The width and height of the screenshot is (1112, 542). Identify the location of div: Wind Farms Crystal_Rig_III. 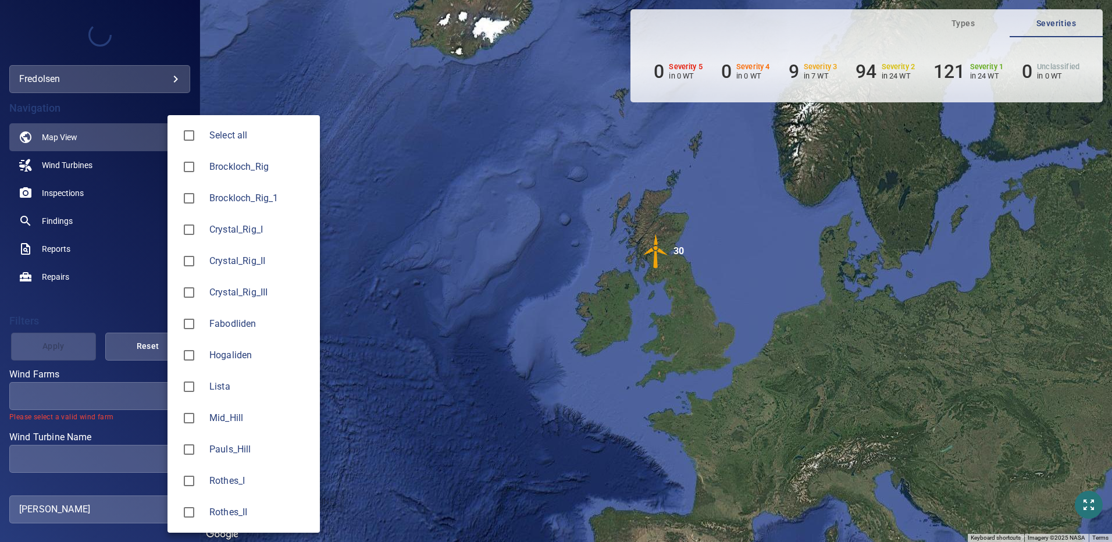
(260, 293).